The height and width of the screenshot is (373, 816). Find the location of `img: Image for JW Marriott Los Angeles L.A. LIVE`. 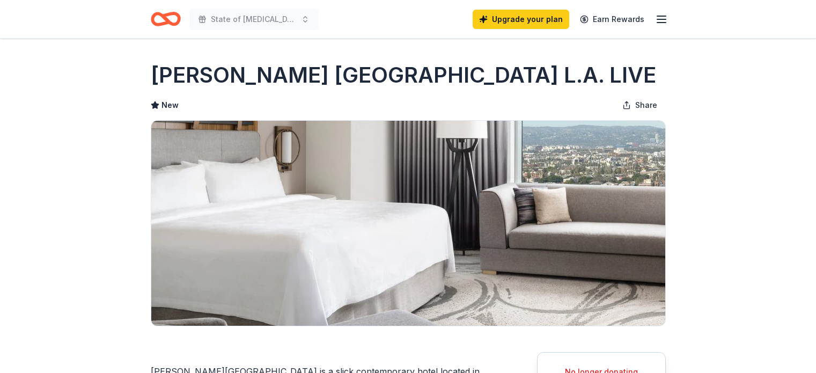

img: Image for JW Marriott Los Angeles L.A. LIVE is located at coordinates (408, 223).